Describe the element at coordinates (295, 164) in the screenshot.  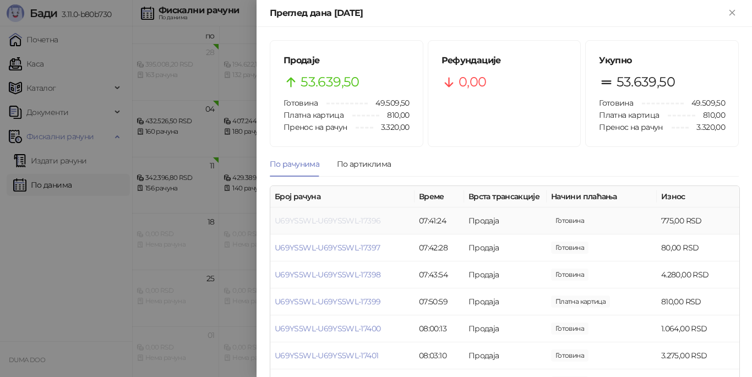
I see `div: По рачунима` at that location.